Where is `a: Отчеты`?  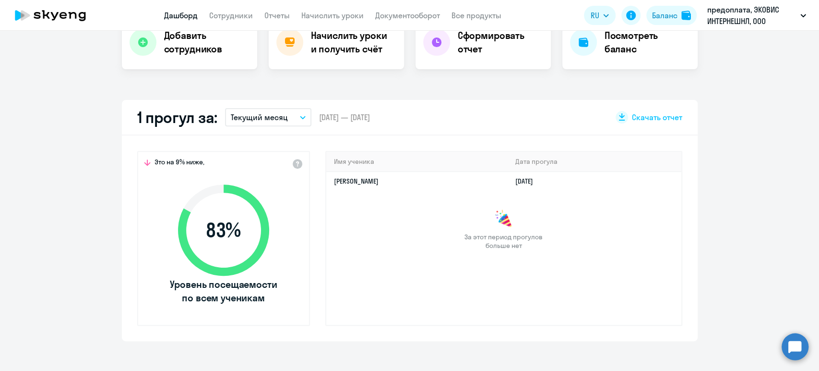 a: Отчеты is located at coordinates (277, 15).